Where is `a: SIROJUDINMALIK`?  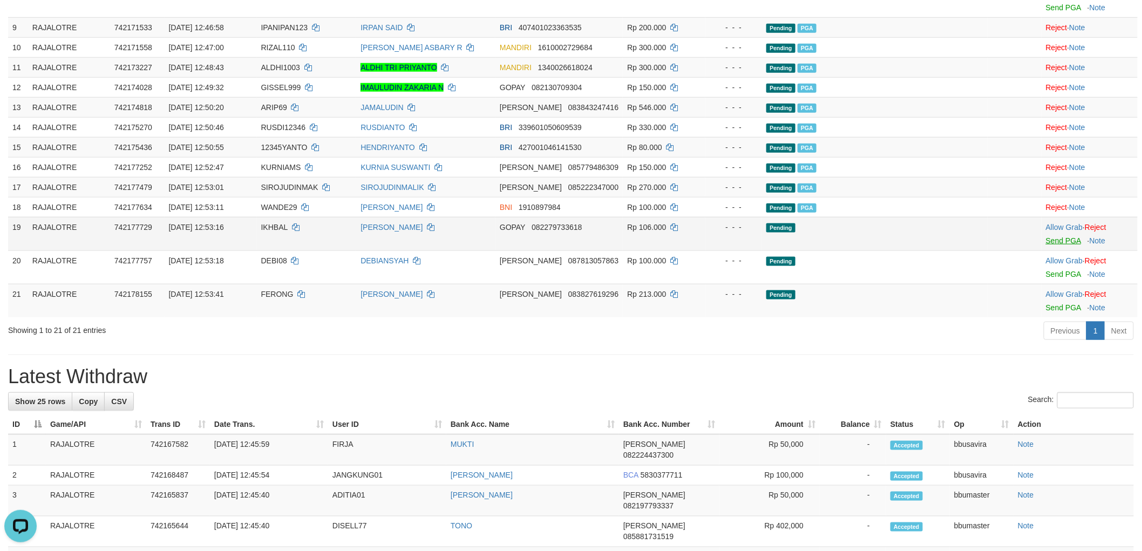
a: SIROJUDINMALIK is located at coordinates (392, 187).